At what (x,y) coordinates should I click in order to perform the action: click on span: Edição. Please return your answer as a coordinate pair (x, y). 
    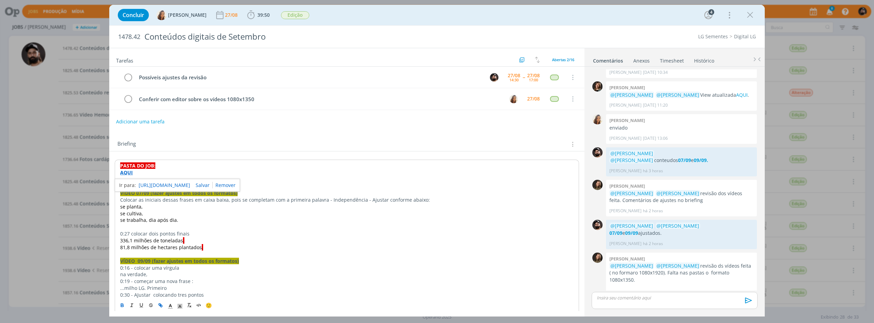
    Looking at the image, I should click on (295, 15).